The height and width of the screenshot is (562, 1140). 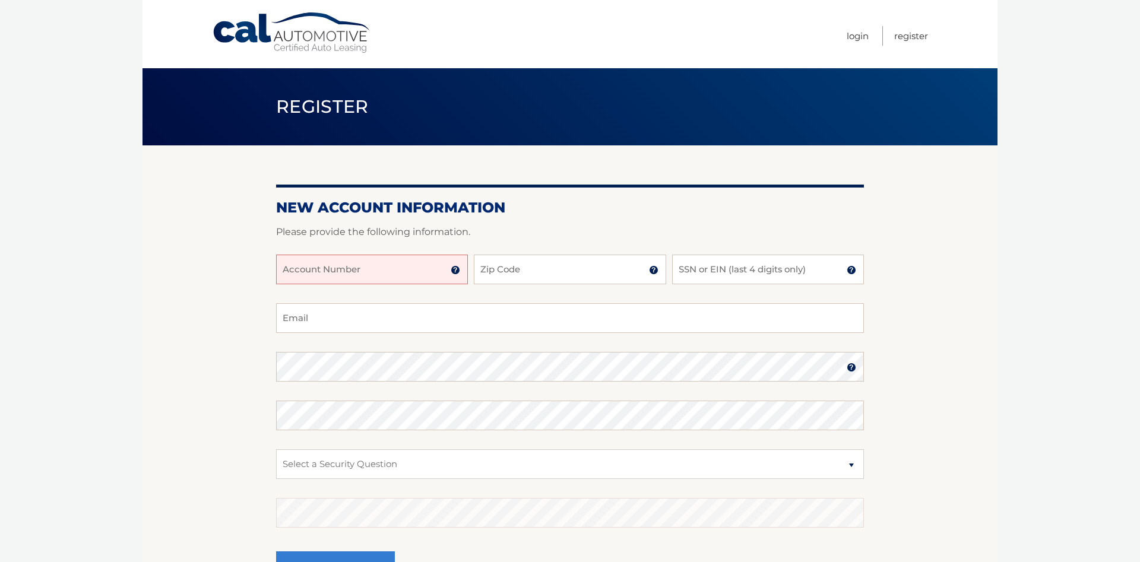 I want to click on input: Zip Code, so click(x=569, y=269).